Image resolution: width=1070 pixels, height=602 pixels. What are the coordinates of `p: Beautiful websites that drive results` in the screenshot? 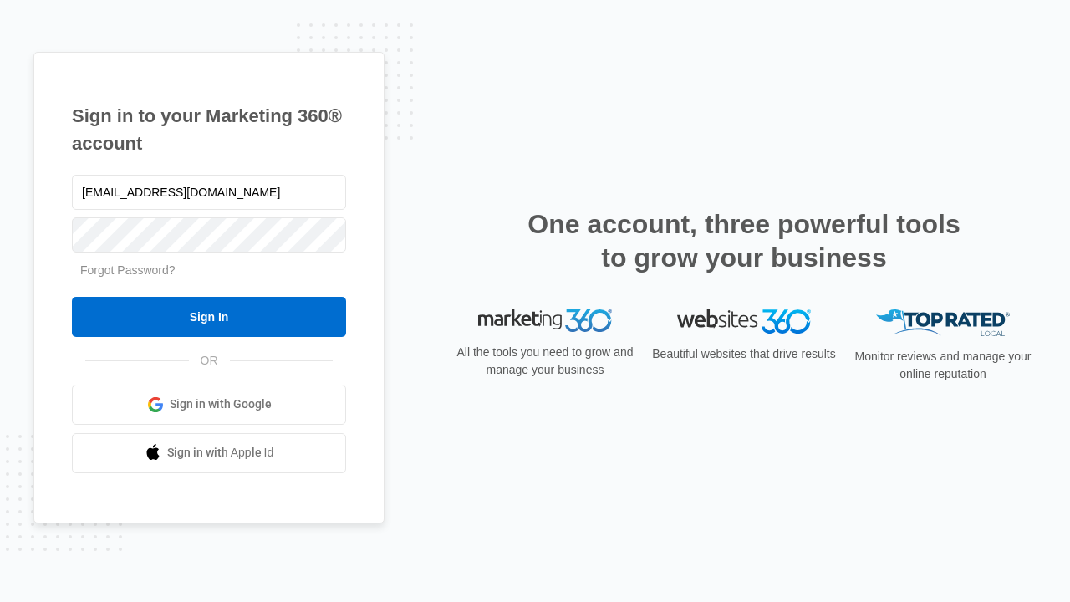 It's located at (744, 354).